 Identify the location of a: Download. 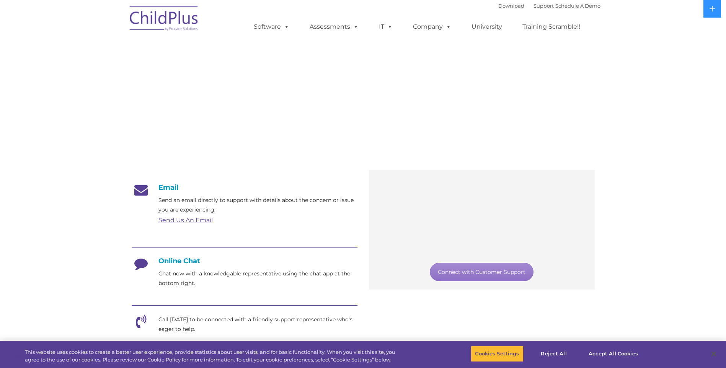
(511, 6).